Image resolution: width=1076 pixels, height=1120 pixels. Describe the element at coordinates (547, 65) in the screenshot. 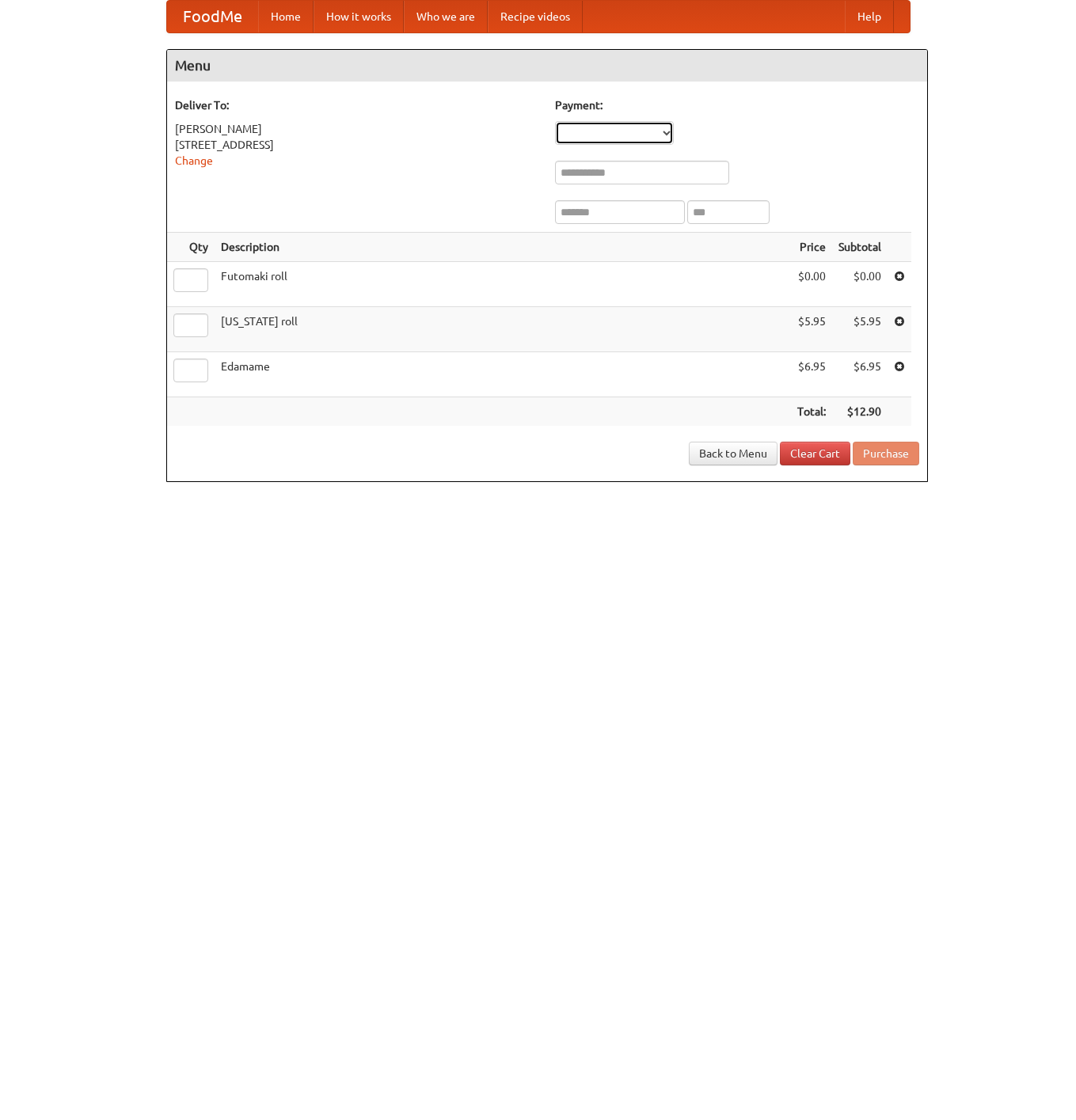

I see `h4: Menu` at that location.